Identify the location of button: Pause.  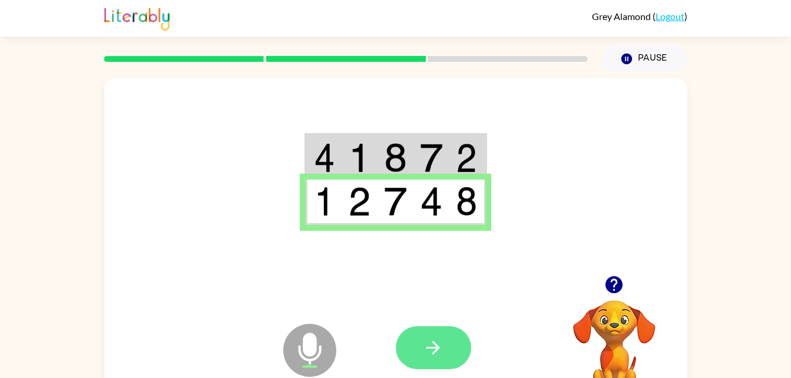
(644, 59).